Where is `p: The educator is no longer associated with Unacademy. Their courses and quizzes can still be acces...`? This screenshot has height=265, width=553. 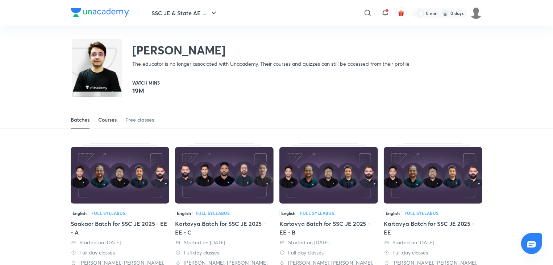
p: The educator is no longer associated with Unacademy. Their courses and quizzes can still be acces... is located at coordinates (271, 64).